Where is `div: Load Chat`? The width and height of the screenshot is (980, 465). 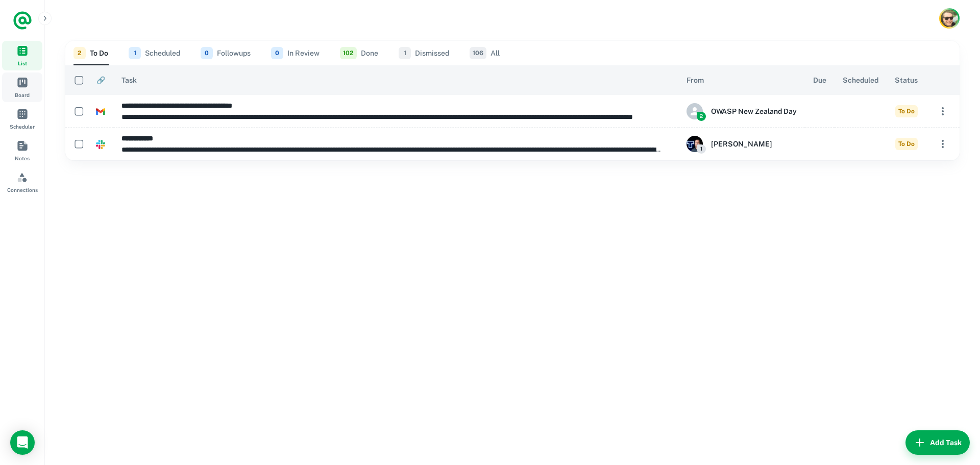 div: Load Chat is located at coordinates (22, 443).